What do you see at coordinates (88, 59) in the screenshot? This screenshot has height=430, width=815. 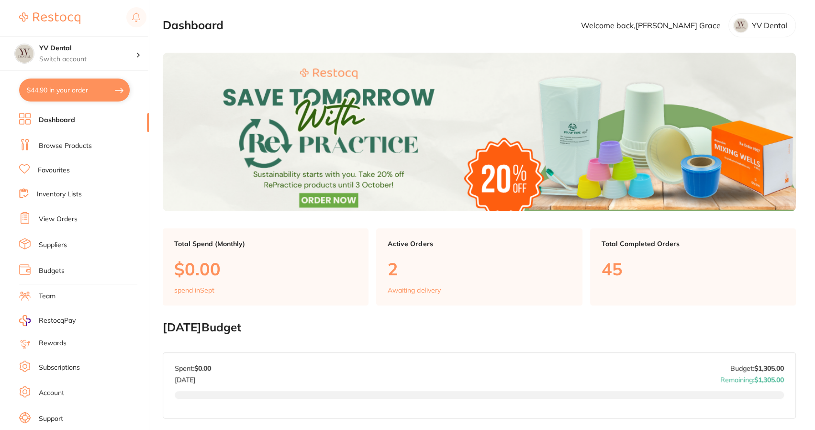 I see `p: Switch account` at bounding box center [88, 59].